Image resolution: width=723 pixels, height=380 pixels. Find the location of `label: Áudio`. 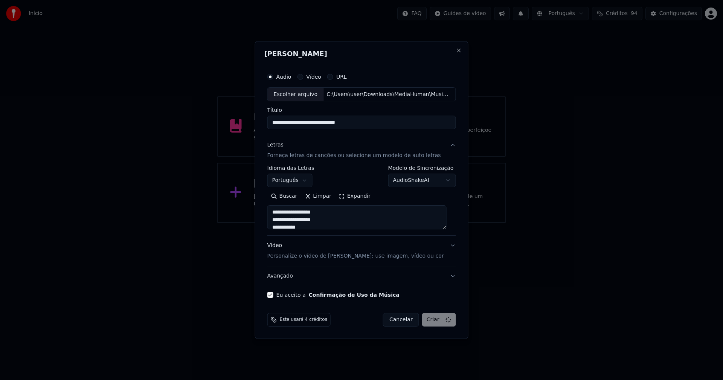

label: Áudio is located at coordinates (284, 77).